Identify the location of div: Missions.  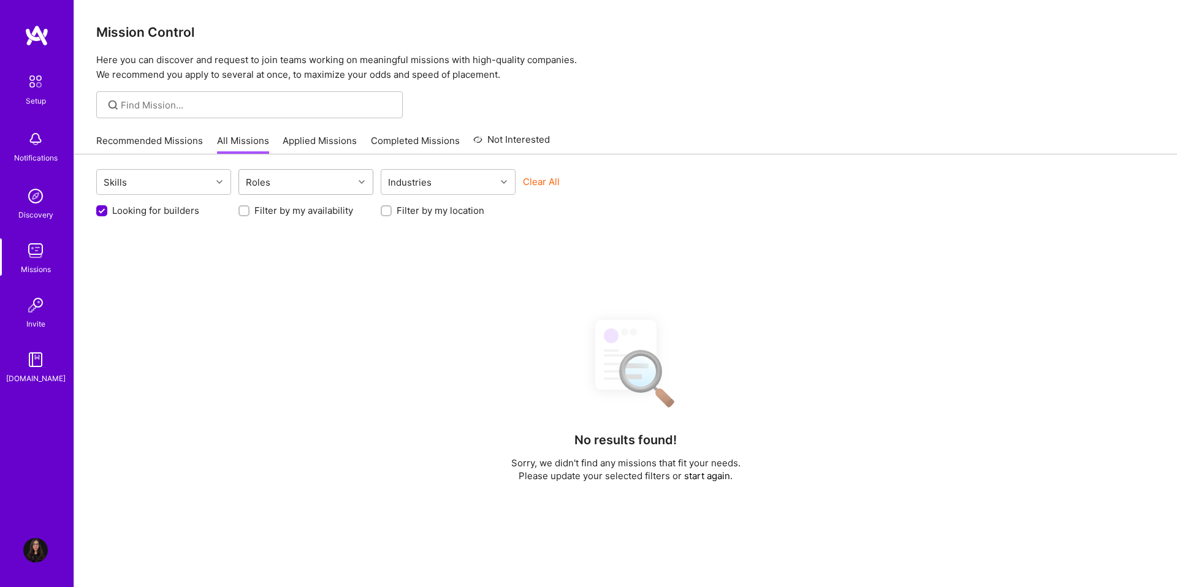
(36, 269).